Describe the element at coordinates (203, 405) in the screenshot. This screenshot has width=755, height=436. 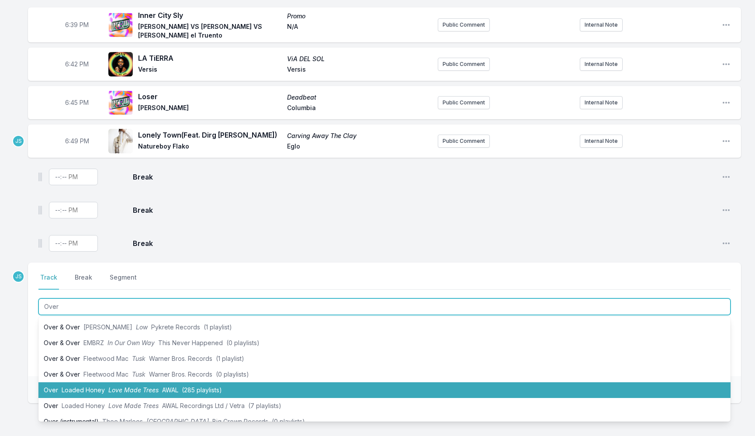
I see `span: AWAL Recordings Ltd / Vetra` at that location.